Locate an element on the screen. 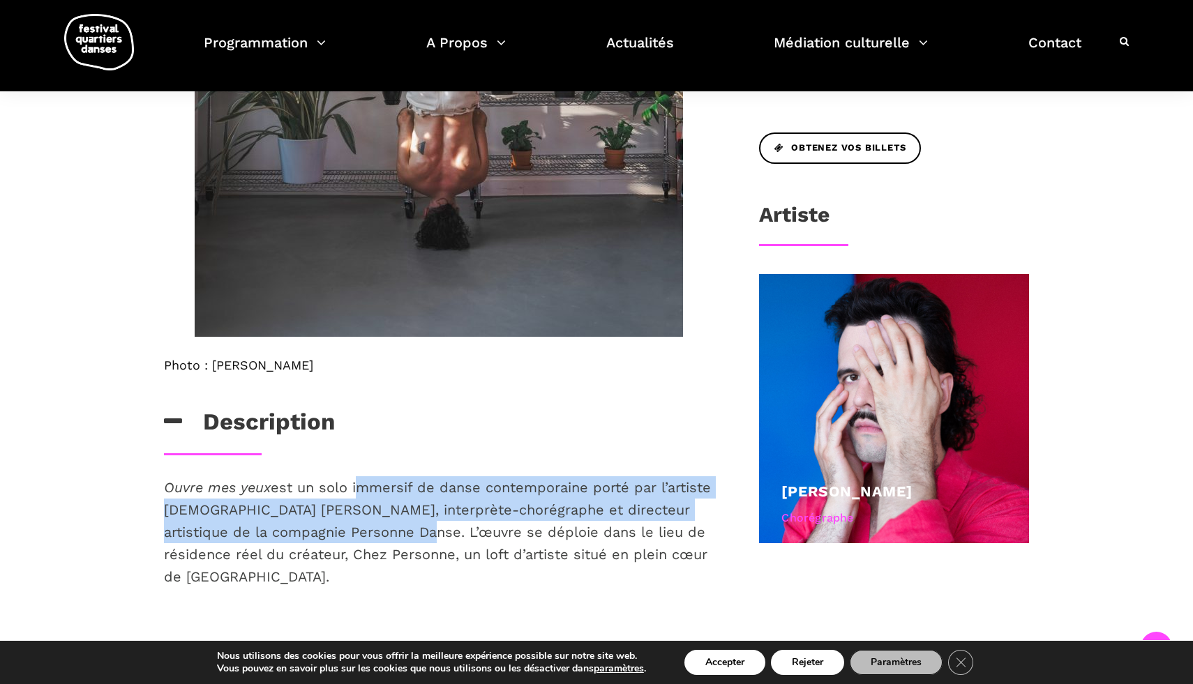 Image resolution: width=1193 pixels, height=684 pixels. a: Contact is located at coordinates (1055, 51).